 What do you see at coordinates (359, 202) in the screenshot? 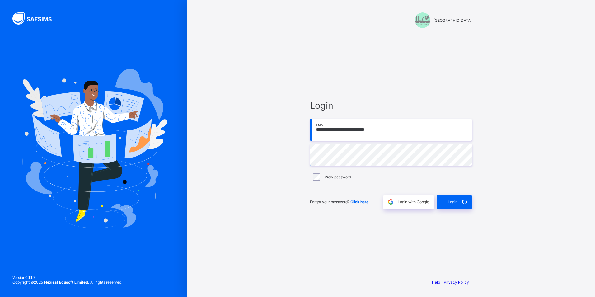
I see `span: Click here` at bounding box center [359, 202].